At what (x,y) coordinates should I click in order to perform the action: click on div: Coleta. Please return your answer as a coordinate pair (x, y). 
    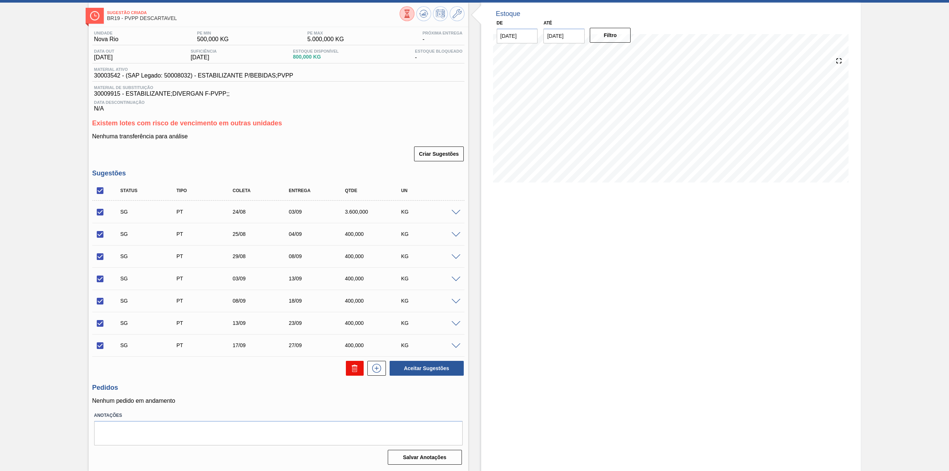
    Looking at the image, I should click on (263, 191).